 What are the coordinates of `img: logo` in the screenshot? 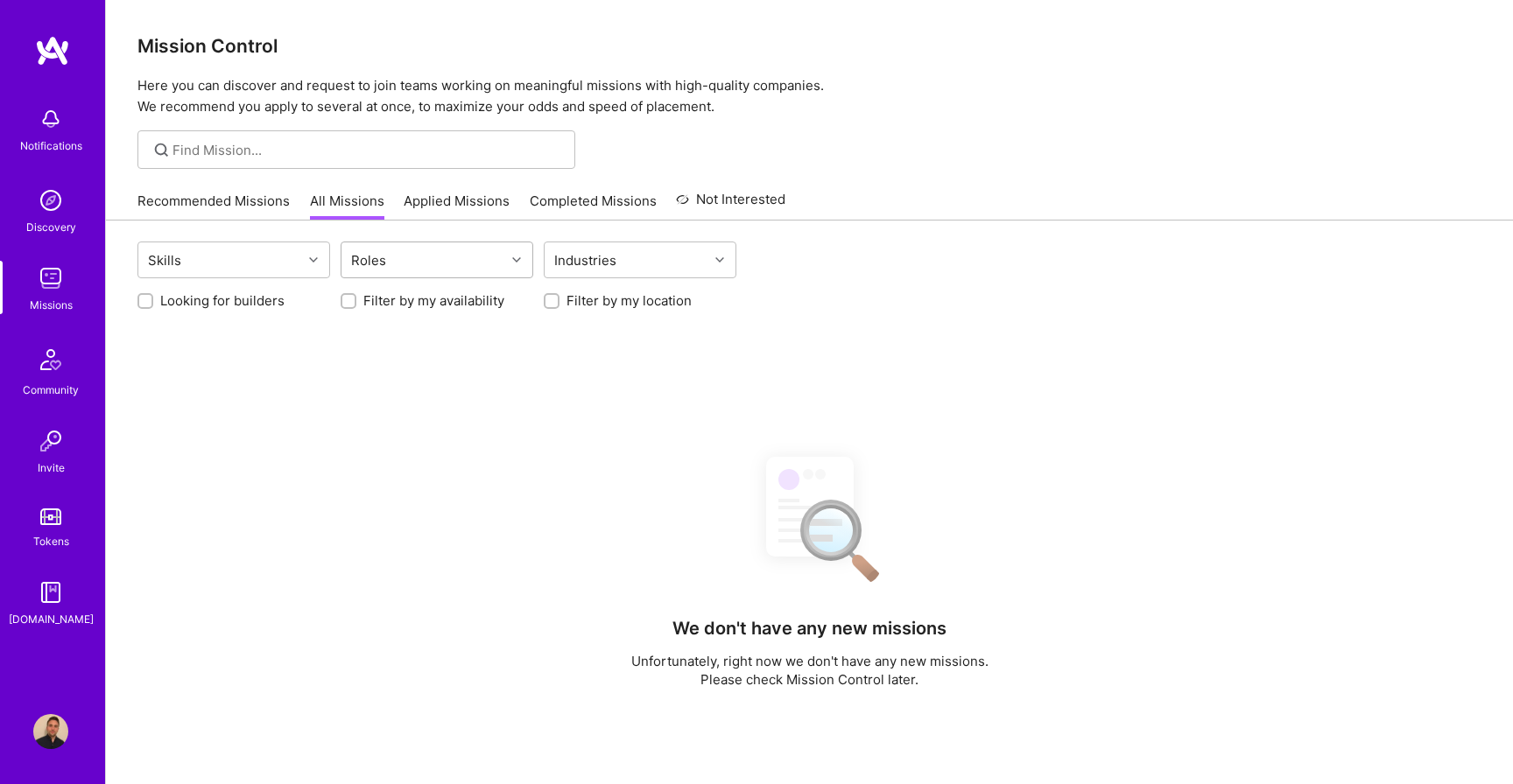 It's located at (52, 51).